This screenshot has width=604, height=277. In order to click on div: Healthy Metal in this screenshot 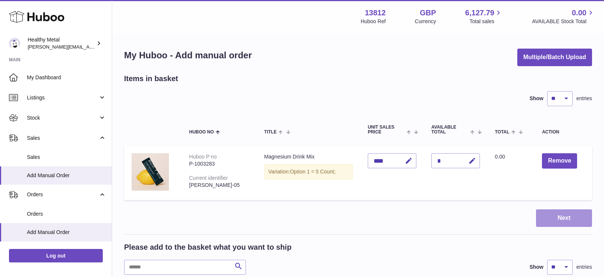, I will do `click(61, 43)`.